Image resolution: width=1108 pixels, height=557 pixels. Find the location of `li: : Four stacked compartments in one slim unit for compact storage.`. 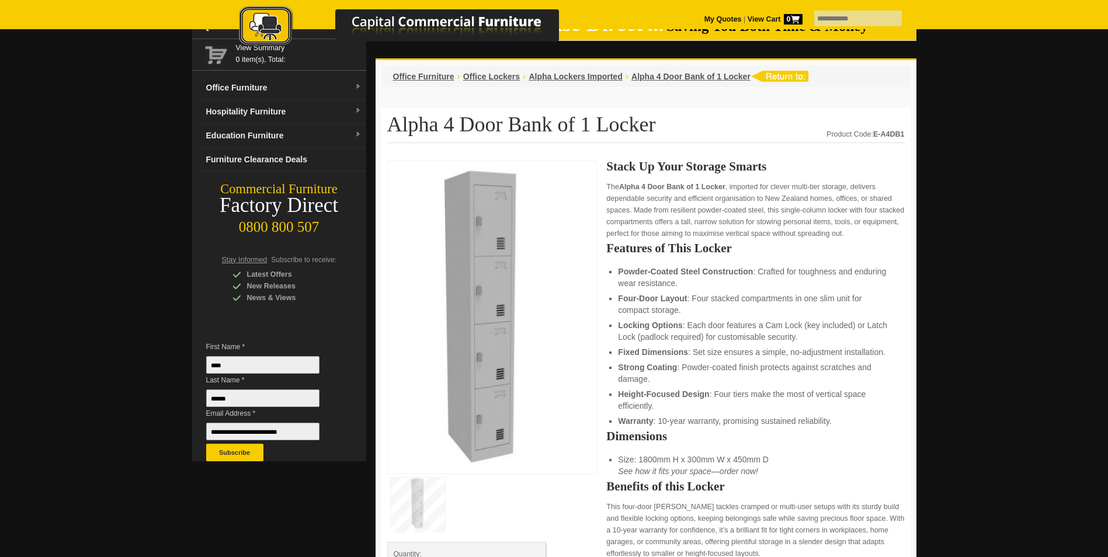

li: : Four stacked compartments in one slim unit for compact storage. is located at coordinates (755, 304).